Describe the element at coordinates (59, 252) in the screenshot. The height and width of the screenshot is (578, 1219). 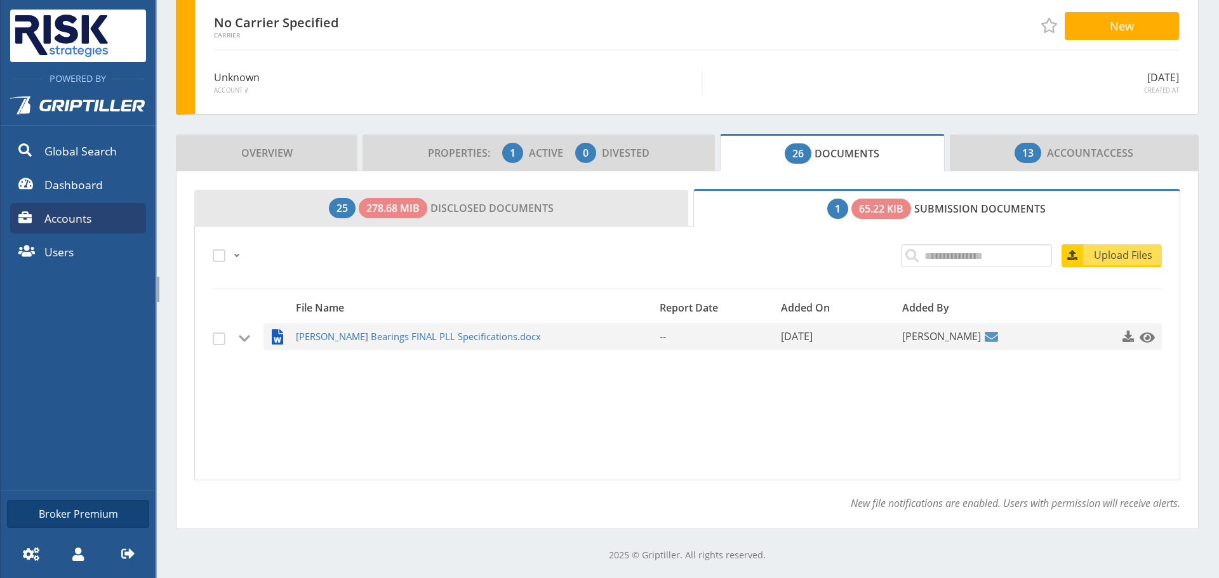
I see `span: Users` at that location.